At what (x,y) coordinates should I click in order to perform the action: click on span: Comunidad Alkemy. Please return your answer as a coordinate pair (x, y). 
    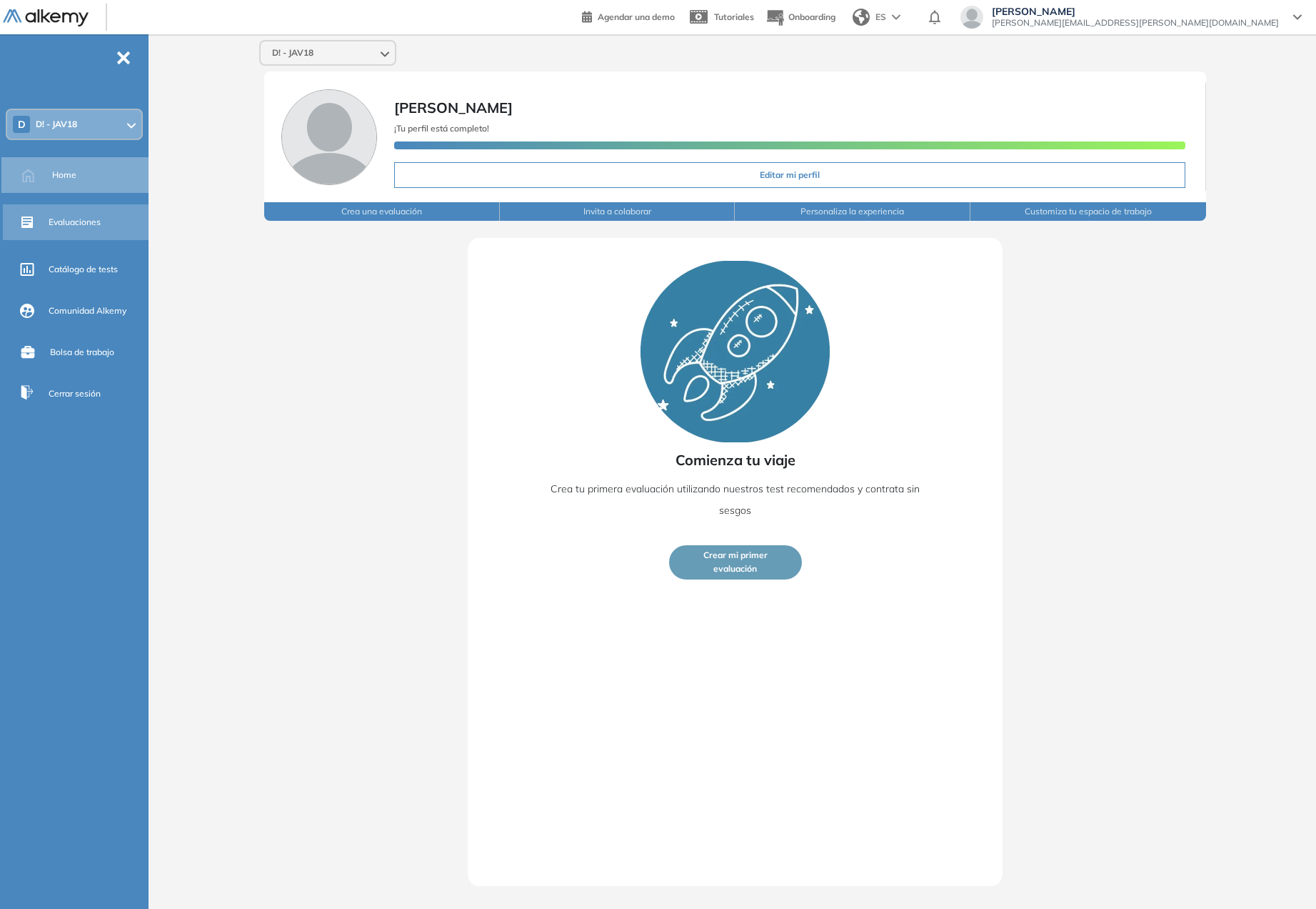
    Looking at the image, I should click on (87, 311).